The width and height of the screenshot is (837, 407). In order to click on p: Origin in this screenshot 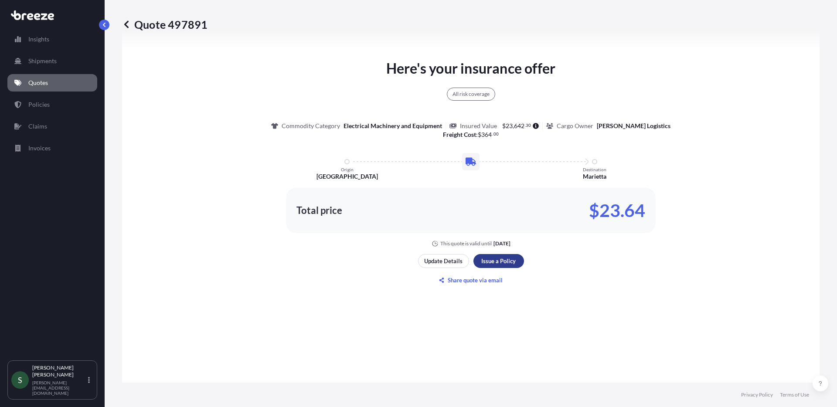, I will do `click(347, 170)`.